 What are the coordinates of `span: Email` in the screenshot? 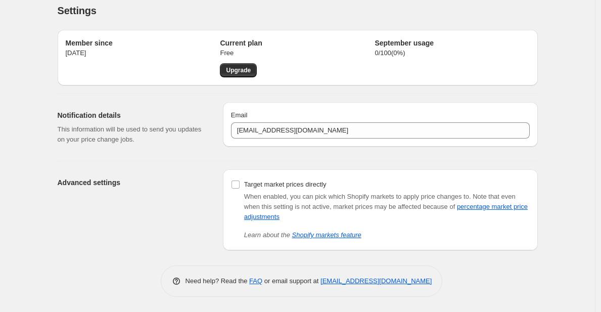 It's located at (239, 115).